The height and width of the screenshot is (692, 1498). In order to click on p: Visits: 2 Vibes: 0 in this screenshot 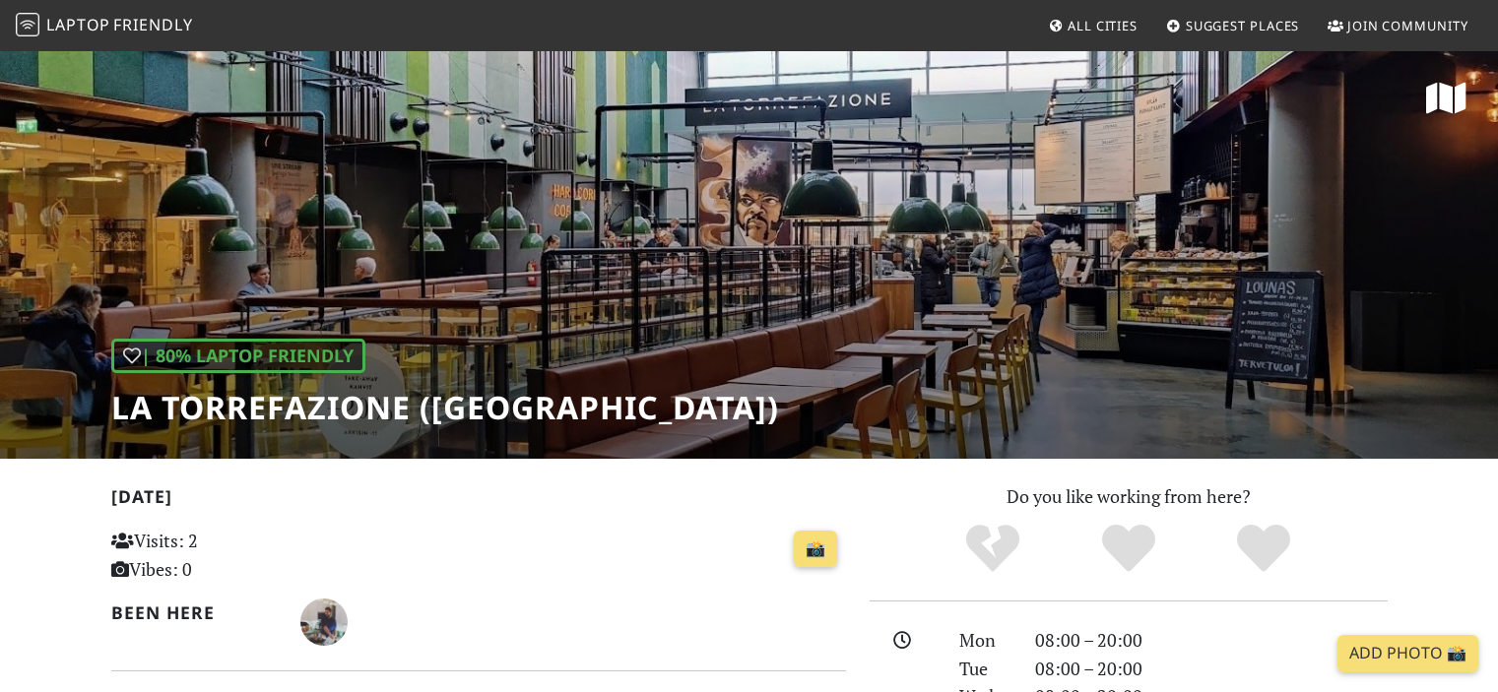, I will do `click(226, 555)`.